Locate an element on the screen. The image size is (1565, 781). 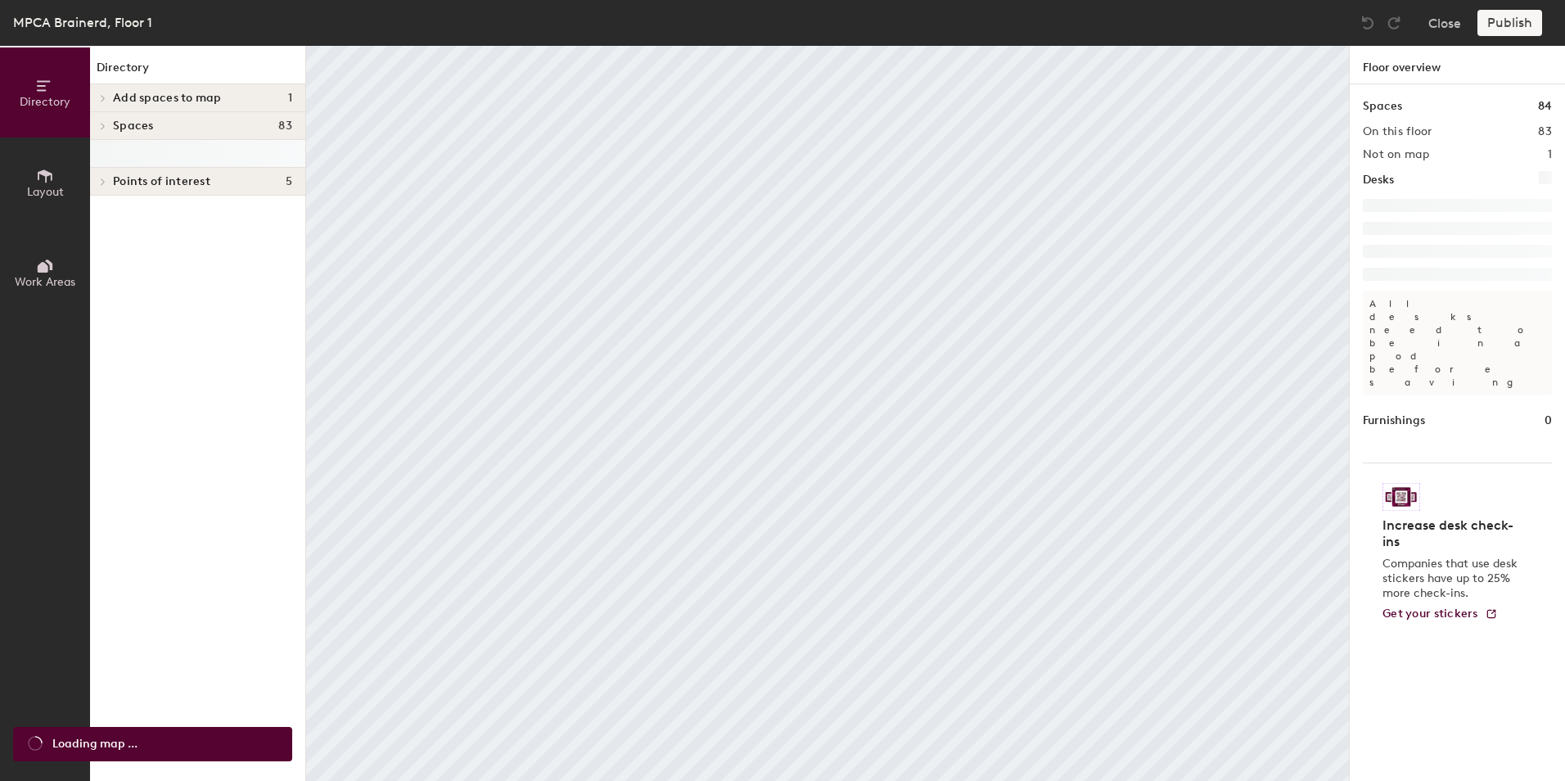
span: Spaces is located at coordinates (133, 126).